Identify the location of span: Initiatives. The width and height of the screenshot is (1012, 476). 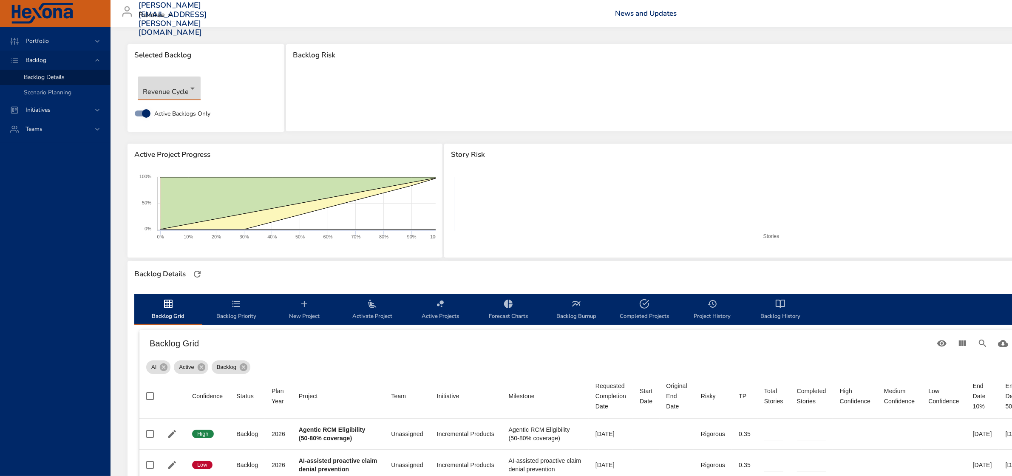
(38, 110).